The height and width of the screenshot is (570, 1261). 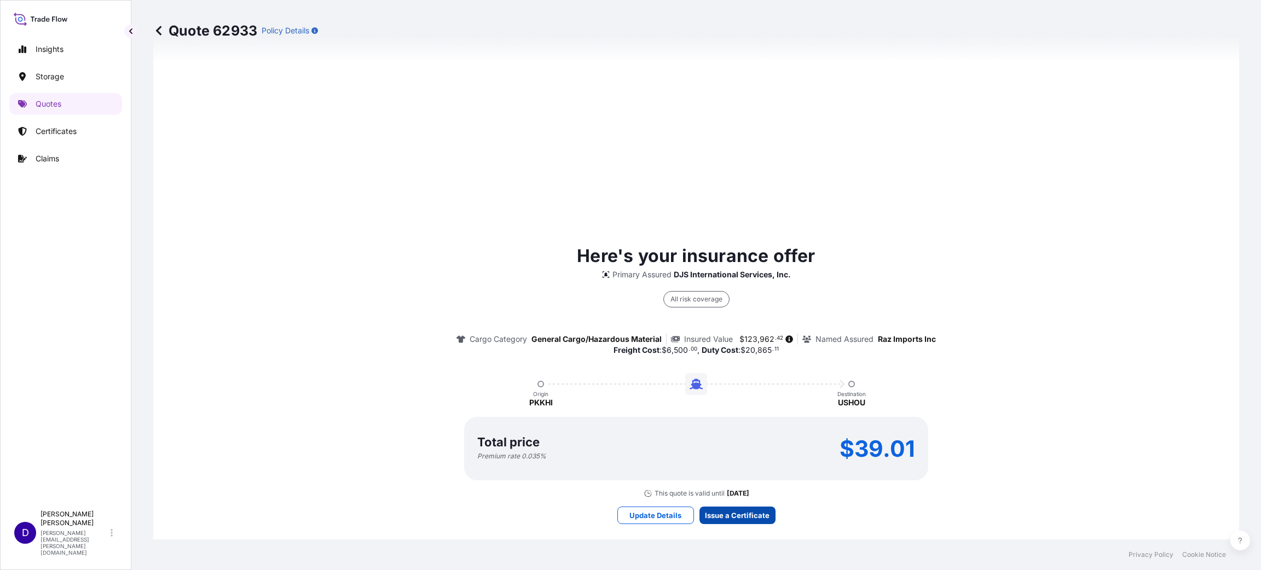 I want to click on p: Total price, so click(x=508, y=442).